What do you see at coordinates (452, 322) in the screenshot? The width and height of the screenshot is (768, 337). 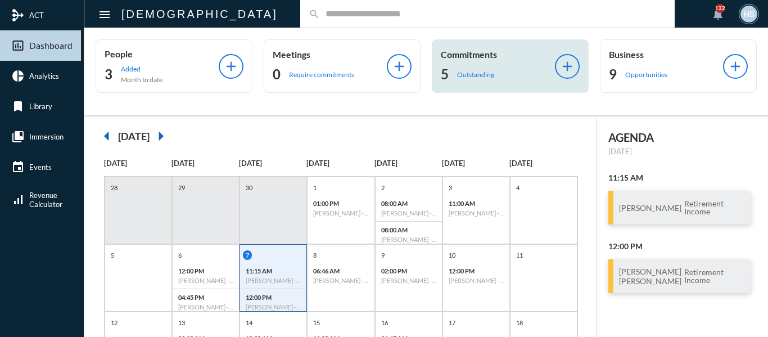 I see `p: 17` at bounding box center [452, 322].